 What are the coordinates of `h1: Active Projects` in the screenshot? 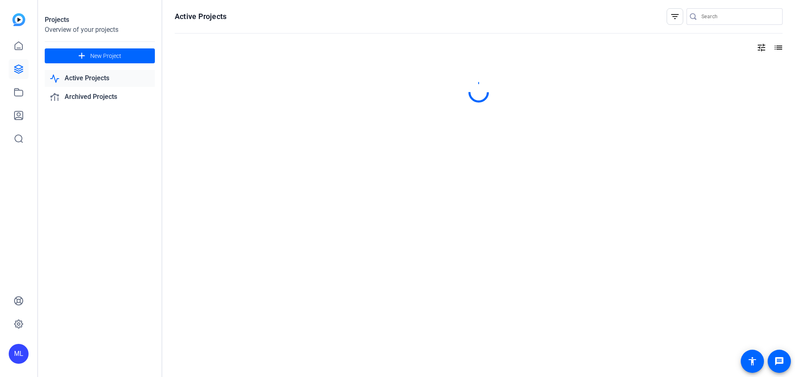 It's located at (200, 17).